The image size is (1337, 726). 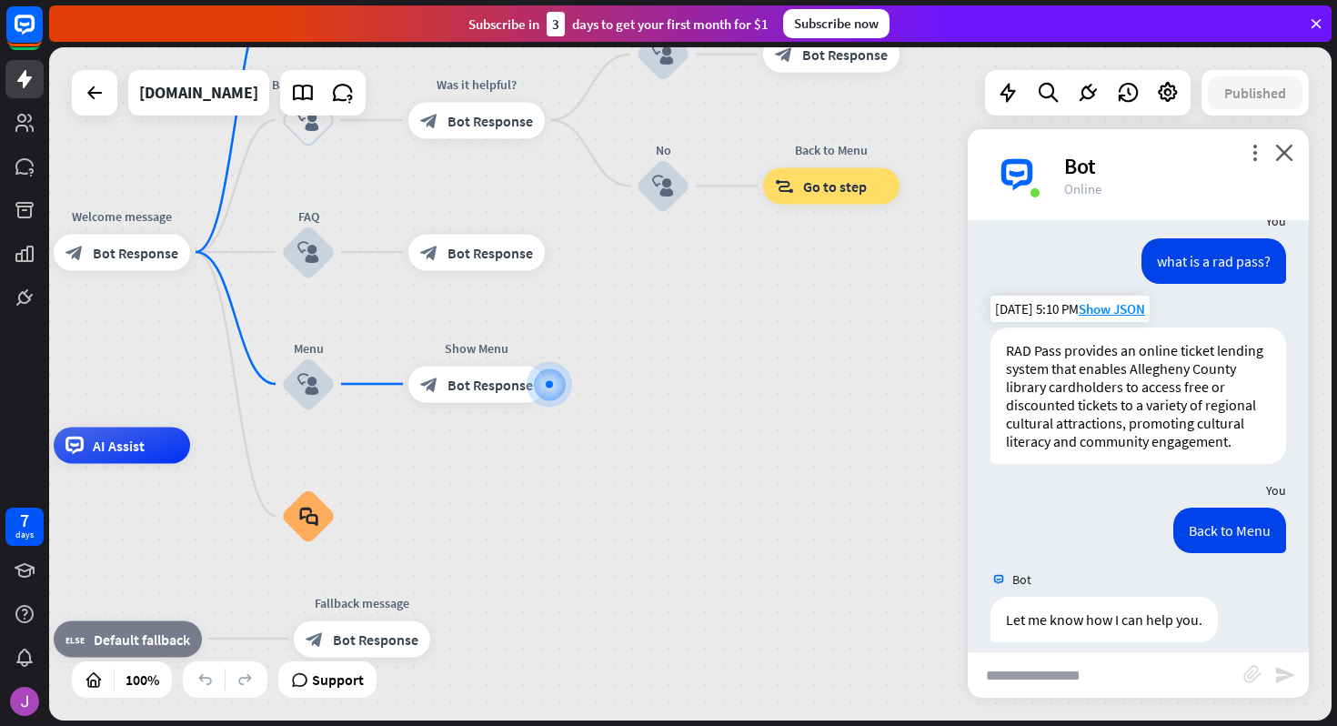 What do you see at coordinates (122, 216) in the screenshot?
I see `div: Welcome message` at bounding box center [122, 216].